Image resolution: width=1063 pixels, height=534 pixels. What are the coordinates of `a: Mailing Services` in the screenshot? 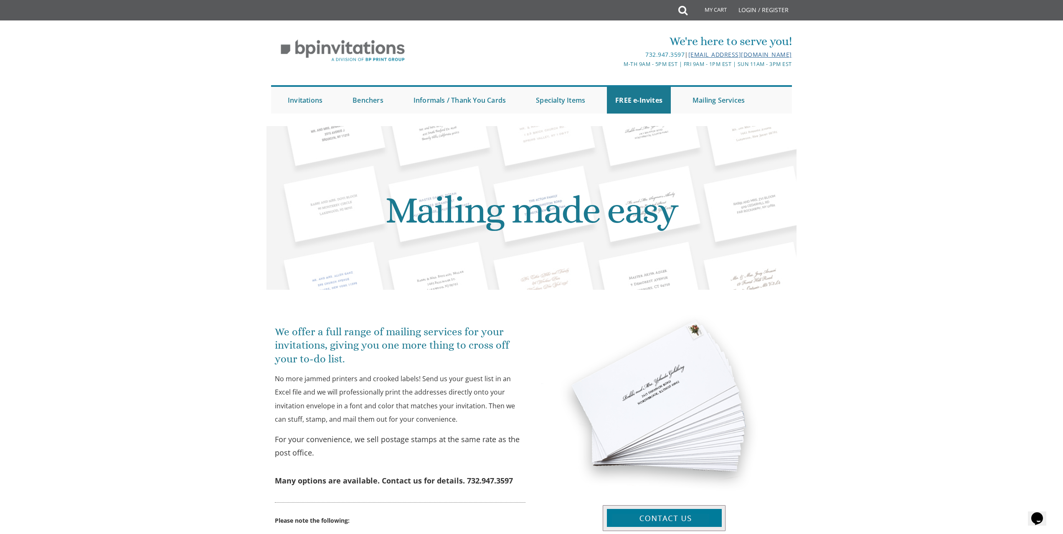 It's located at (719, 100).